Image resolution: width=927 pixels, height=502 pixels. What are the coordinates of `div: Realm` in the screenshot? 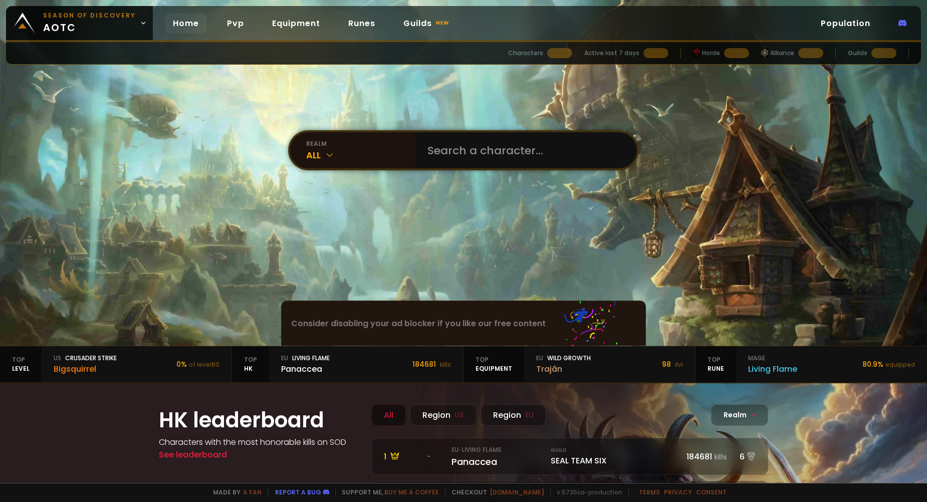 It's located at (740, 415).